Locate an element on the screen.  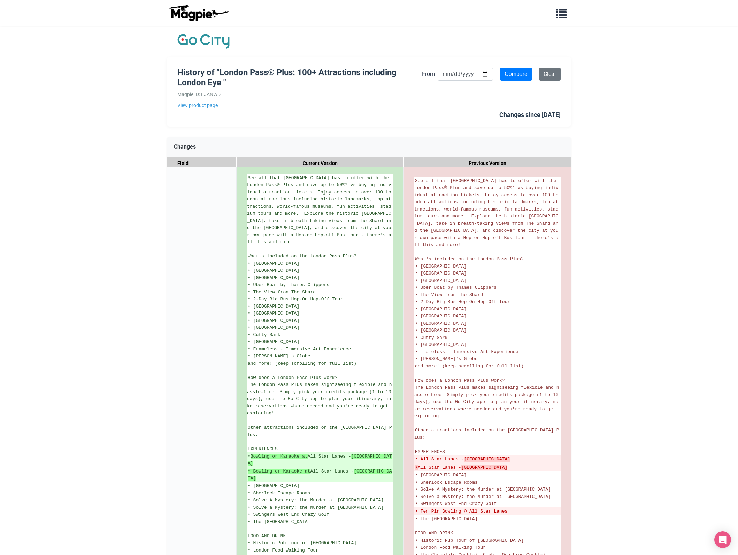
div: Previous Version is located at coordinates (487, 163).